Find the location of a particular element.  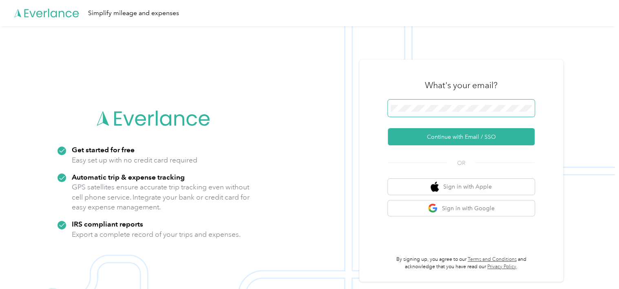

a: Terms and Conditions is located at coordinates (492, 259).